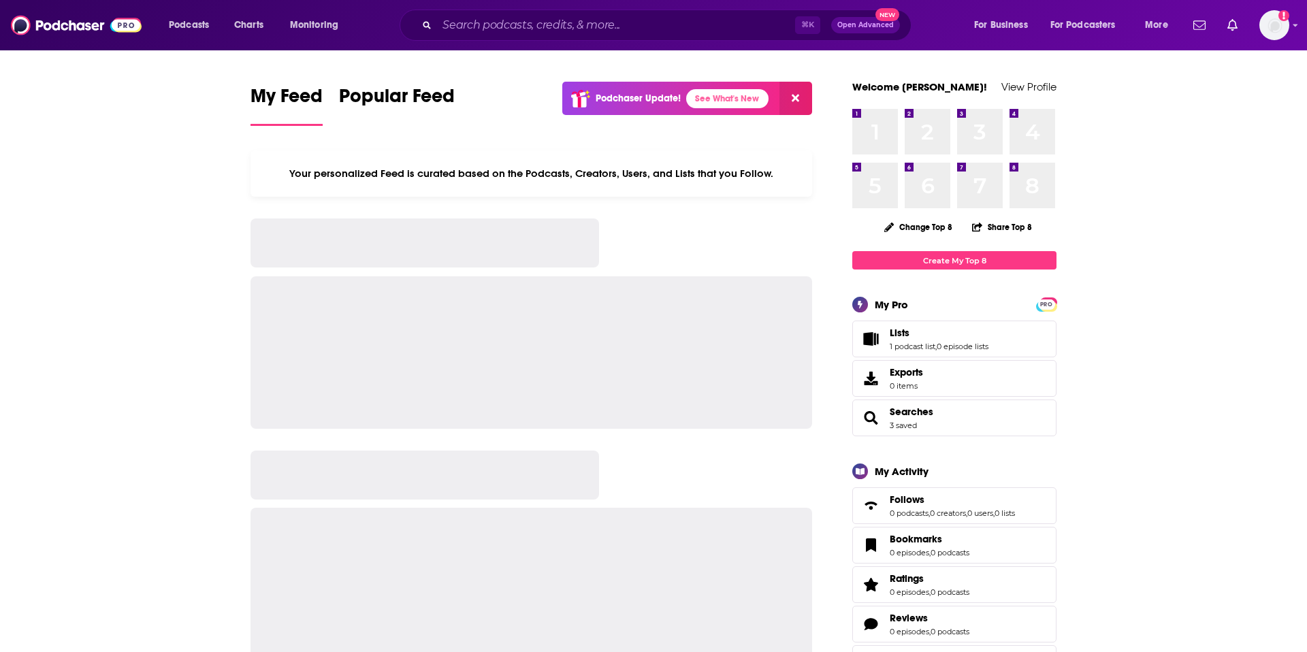  I want to click on span: My Feed, so click(287, 100).